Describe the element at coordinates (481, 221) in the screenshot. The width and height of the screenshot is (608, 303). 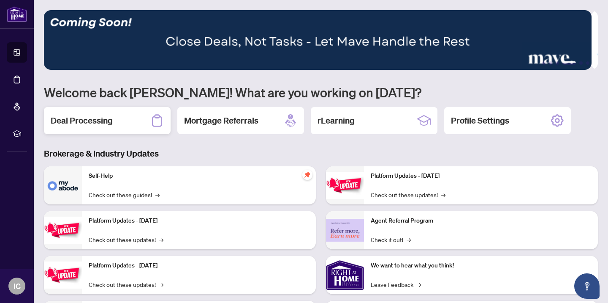
I see `p: Agent Referral Program` at that location.